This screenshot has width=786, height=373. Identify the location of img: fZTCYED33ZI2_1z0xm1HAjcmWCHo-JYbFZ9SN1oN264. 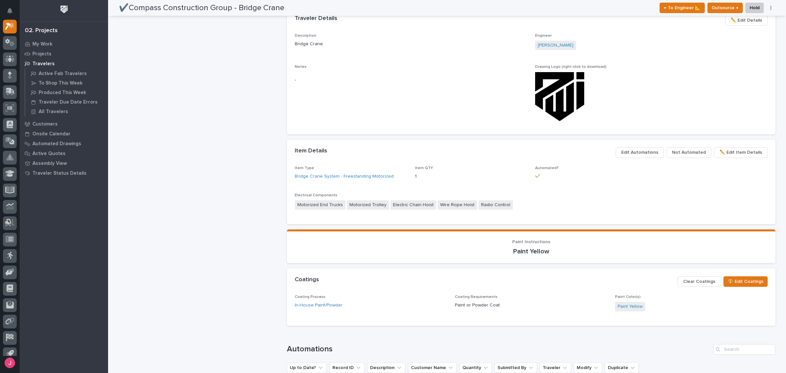
(560, 97).